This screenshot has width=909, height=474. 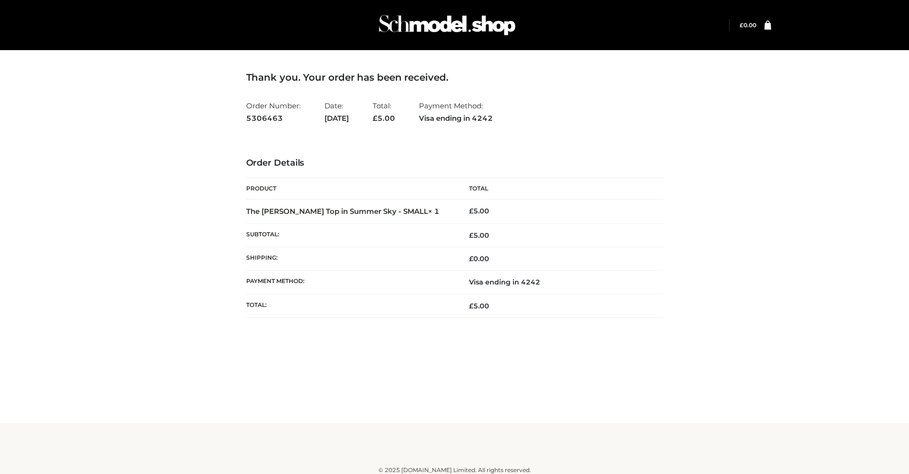 What do you see at coordinates (456, 112) in the screenshot?
I see `li: Payment Method:` at bounding box center [456, 112].